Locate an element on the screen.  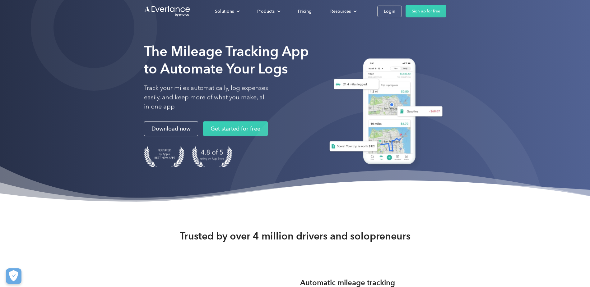
img: Everlance, mileage tracker app, expense tracking app is located at coordinates (384, 113).